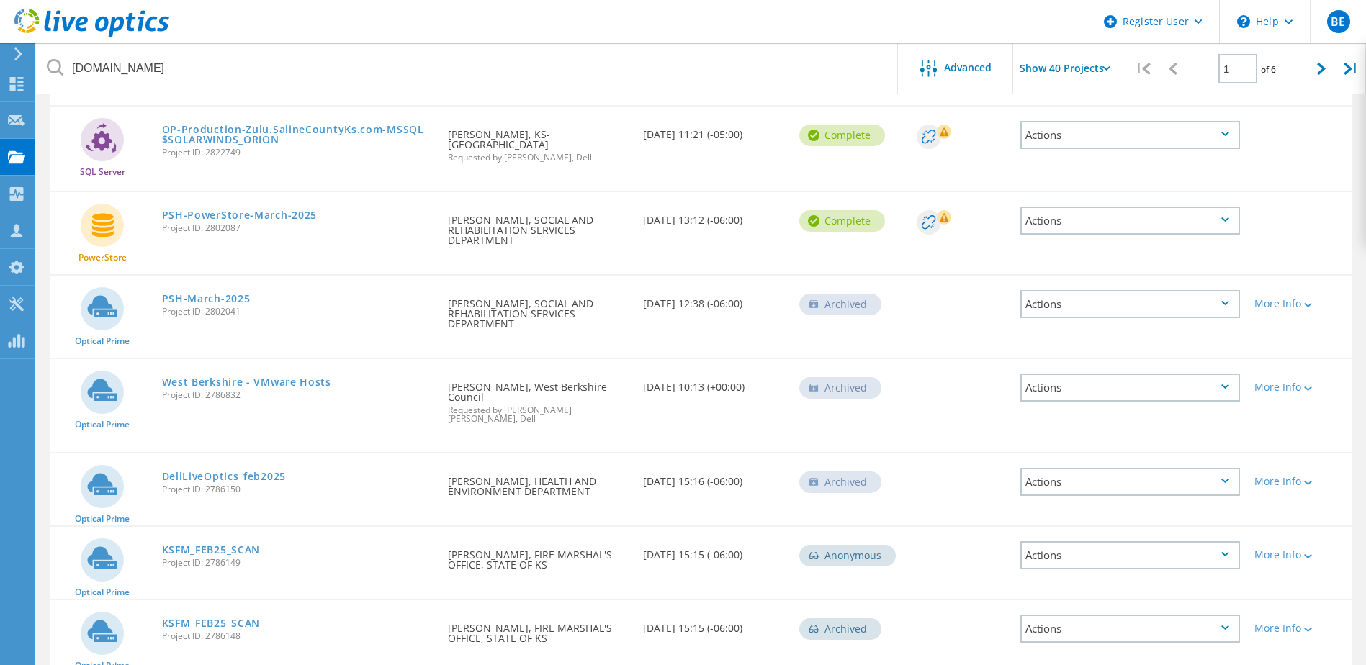  What do you see at coordinates (1338, 22) in the screenshot?
I see `span: BE` at bounding box center [1338, 22].